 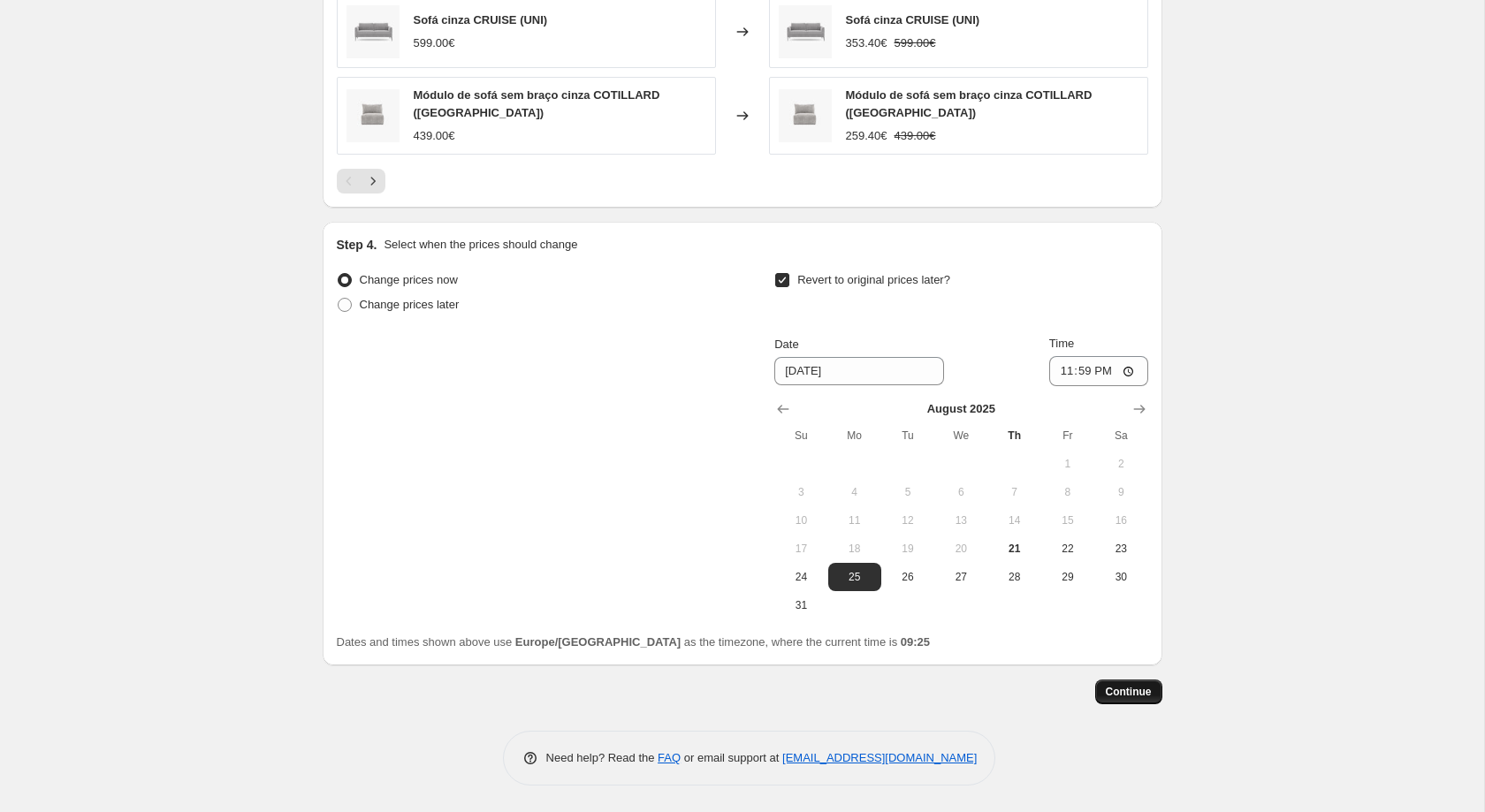 I want to click on h2: Step 4., so click(x=357, y=244).